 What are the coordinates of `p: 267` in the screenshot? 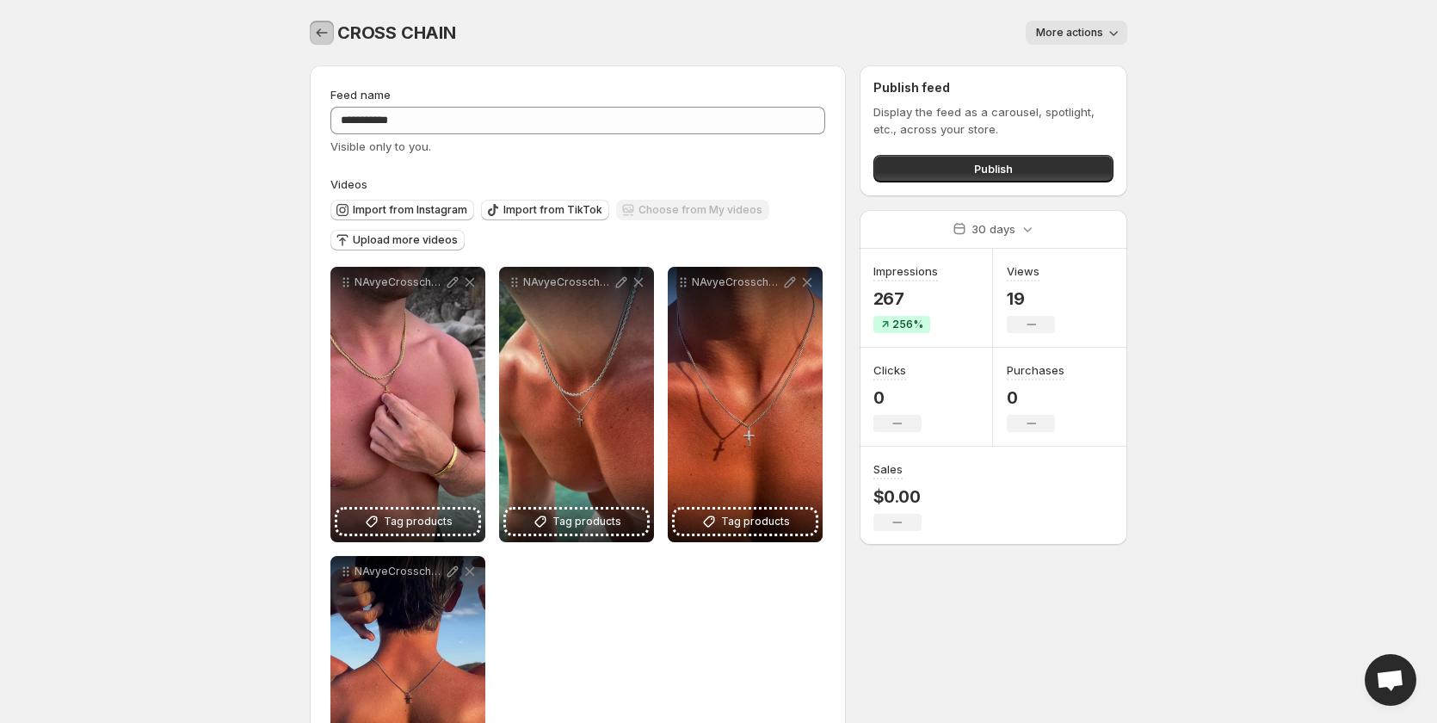 It's located at (905, 299).